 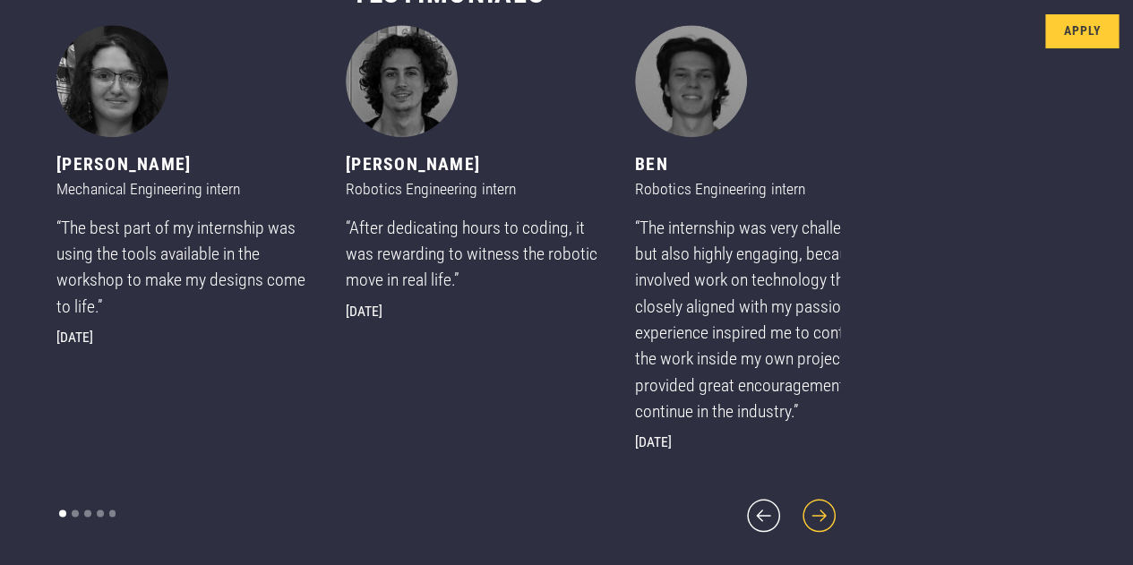 I want to click on div: Ben, so click(x=766, y=164).